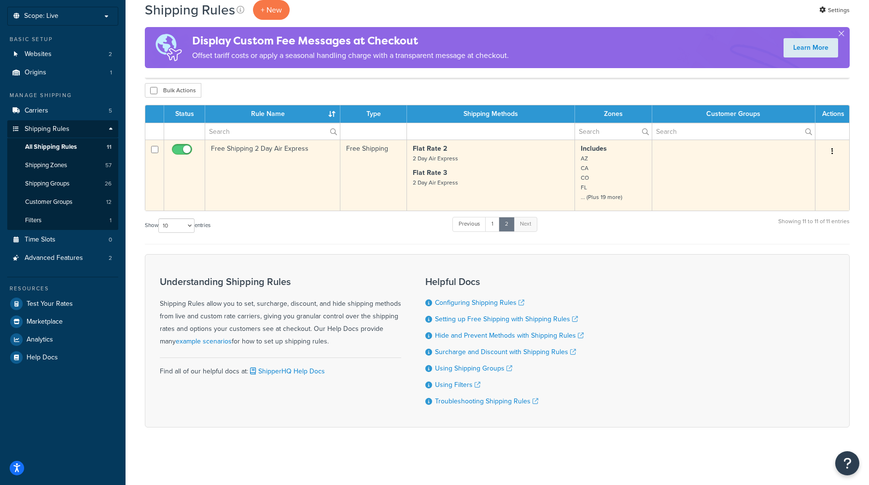 This screenshot has height=485, width=869. What do you see at coordinates (63, 165) in the screenshot?
I see `li: Shipping Zones` at bounding box center [63, 165].